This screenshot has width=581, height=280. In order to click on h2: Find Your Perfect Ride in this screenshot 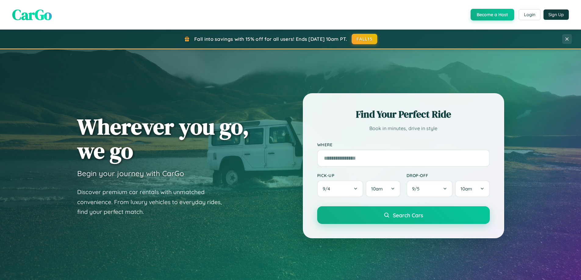, I will do `click(403, 114)`.